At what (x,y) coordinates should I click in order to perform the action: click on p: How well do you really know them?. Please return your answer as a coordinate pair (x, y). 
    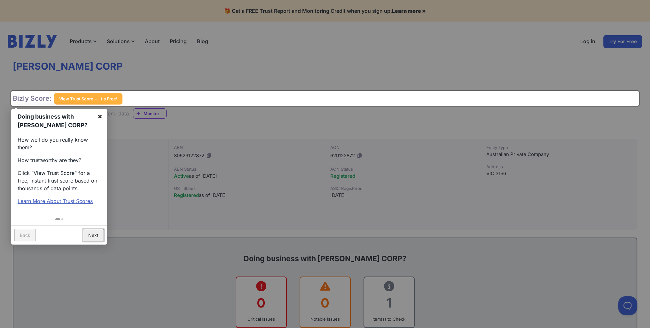
    Looking at the image, I should click on (59, 144).